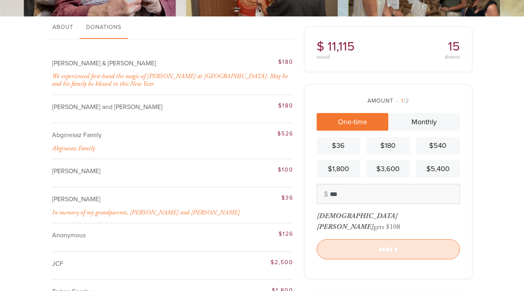 The image size is (524, 291). Describe the element at coordinates (388, 145) in the screenshot. I see `a: $180` at that location.